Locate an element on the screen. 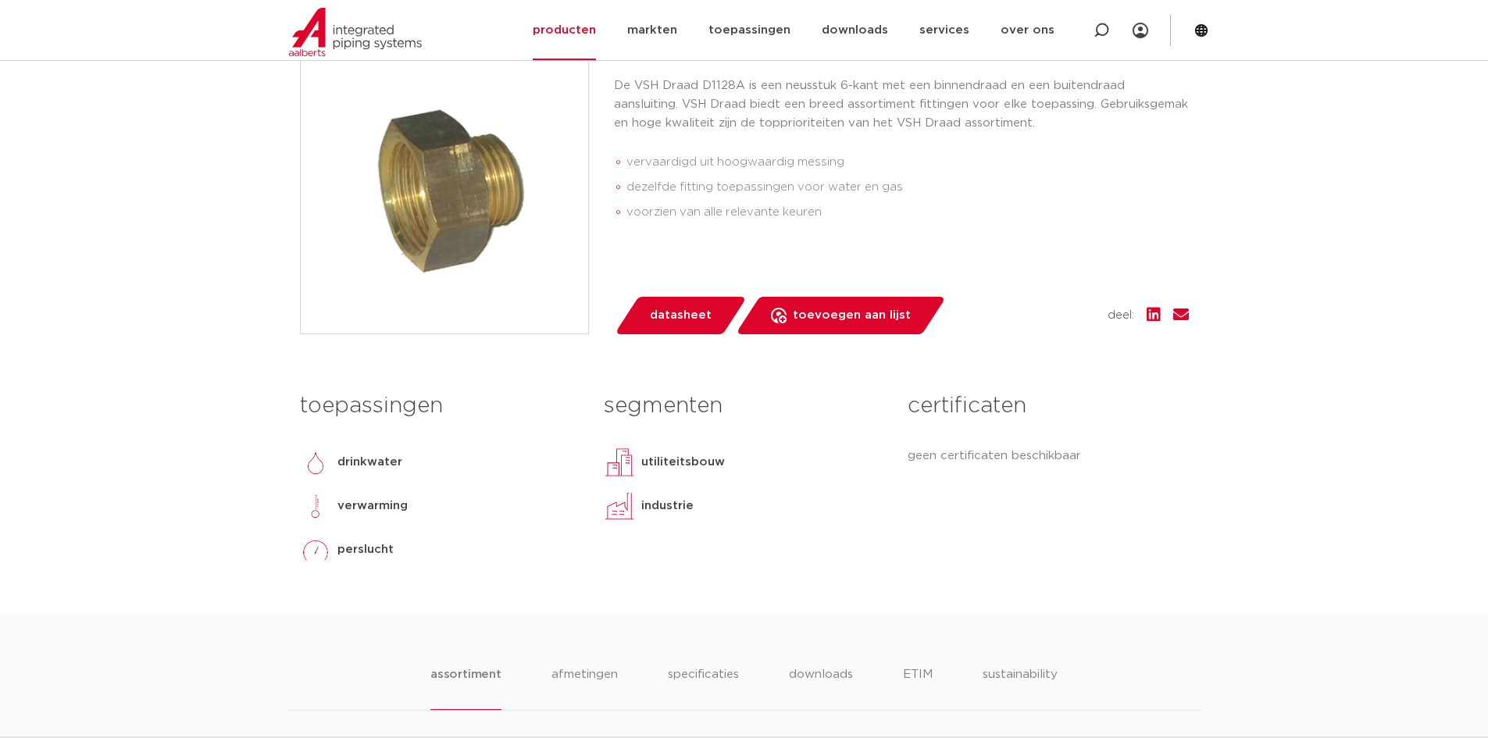 This screenshot has width=1488, height=738. p: geen certificaten beschikbaar is located at coordinates (1047, 456).